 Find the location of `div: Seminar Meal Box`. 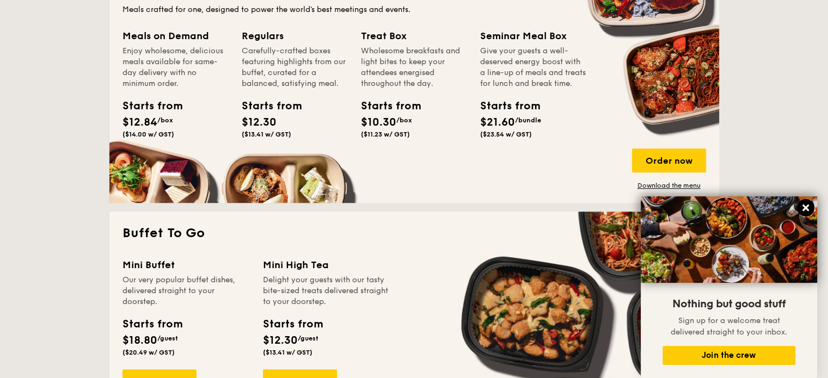

div: Seminar Meal Box is located at coordinates (533, 36).